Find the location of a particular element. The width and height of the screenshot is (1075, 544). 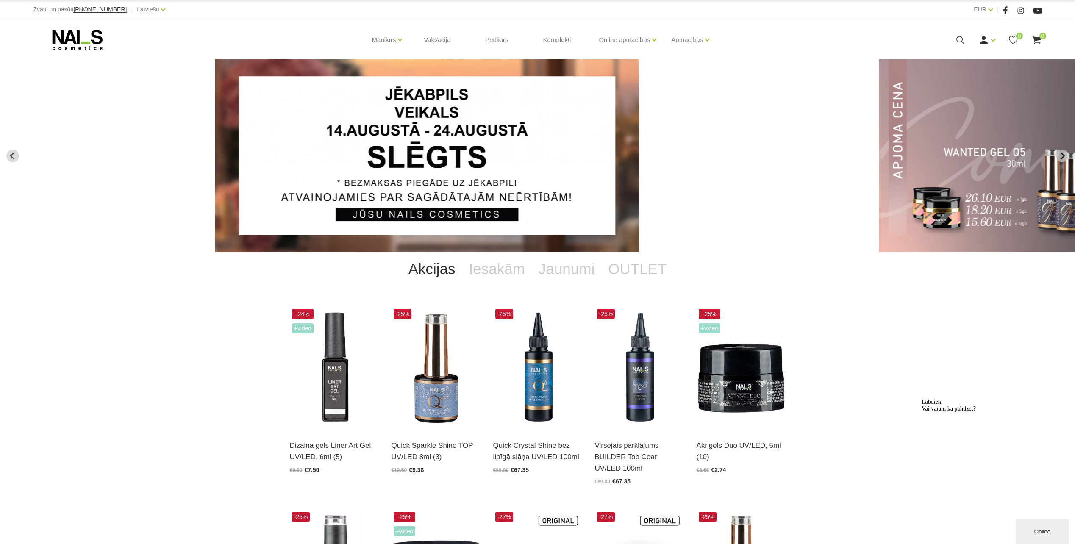

a: Komplekti is located at coordinates (557, 40).